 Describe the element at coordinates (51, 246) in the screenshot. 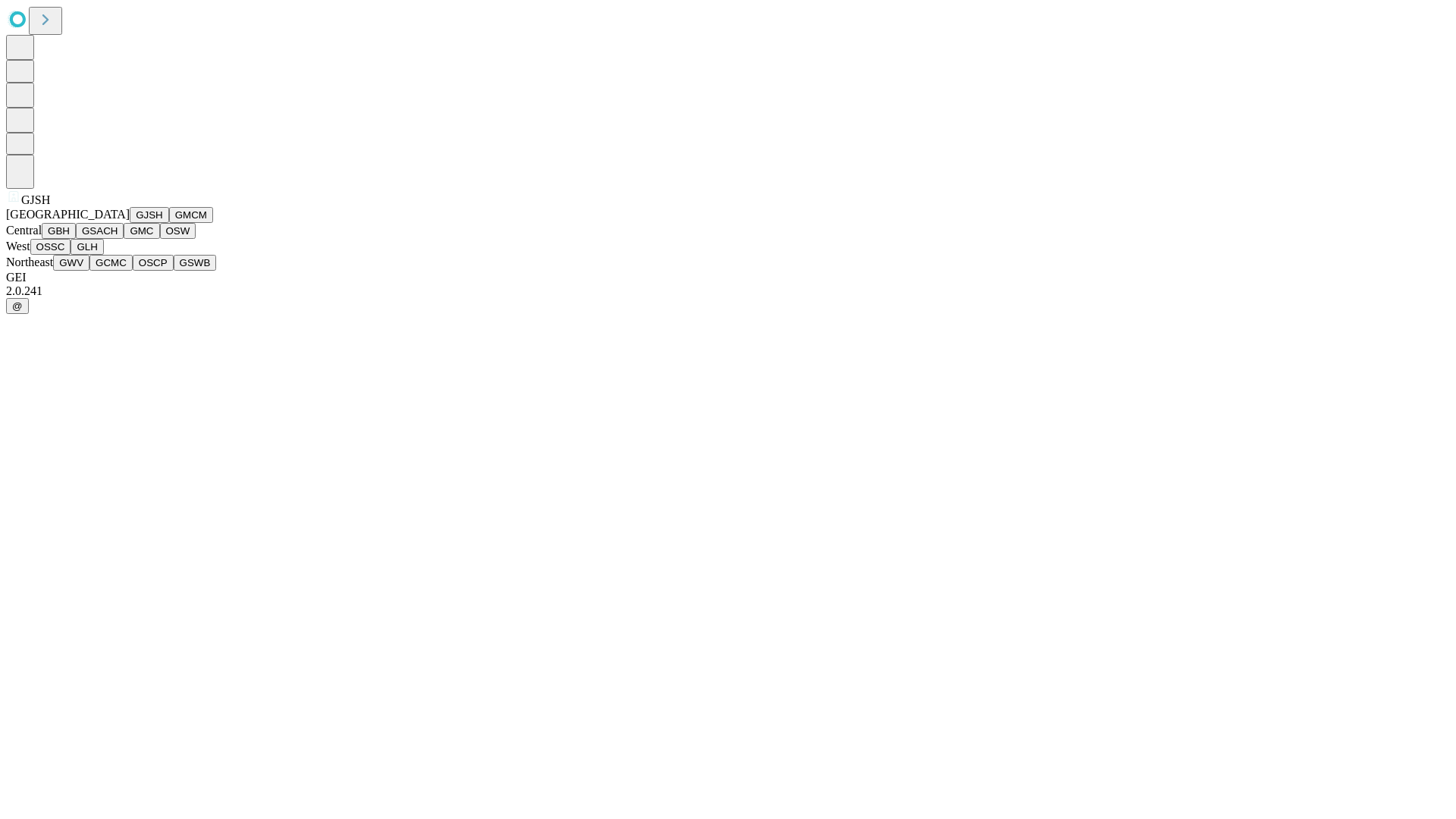

I see `button: OSSC` at that location.